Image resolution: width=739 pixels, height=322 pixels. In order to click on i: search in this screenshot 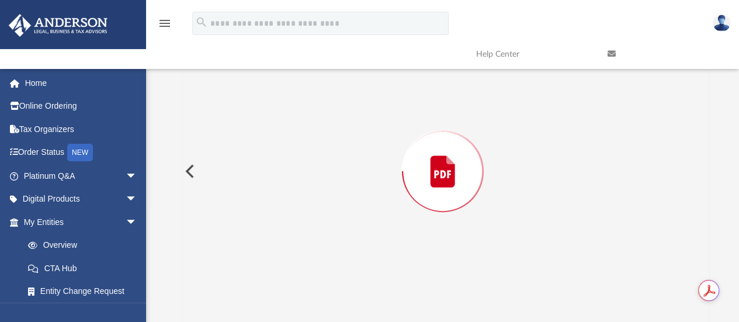, I will do `click(201, 22)`.